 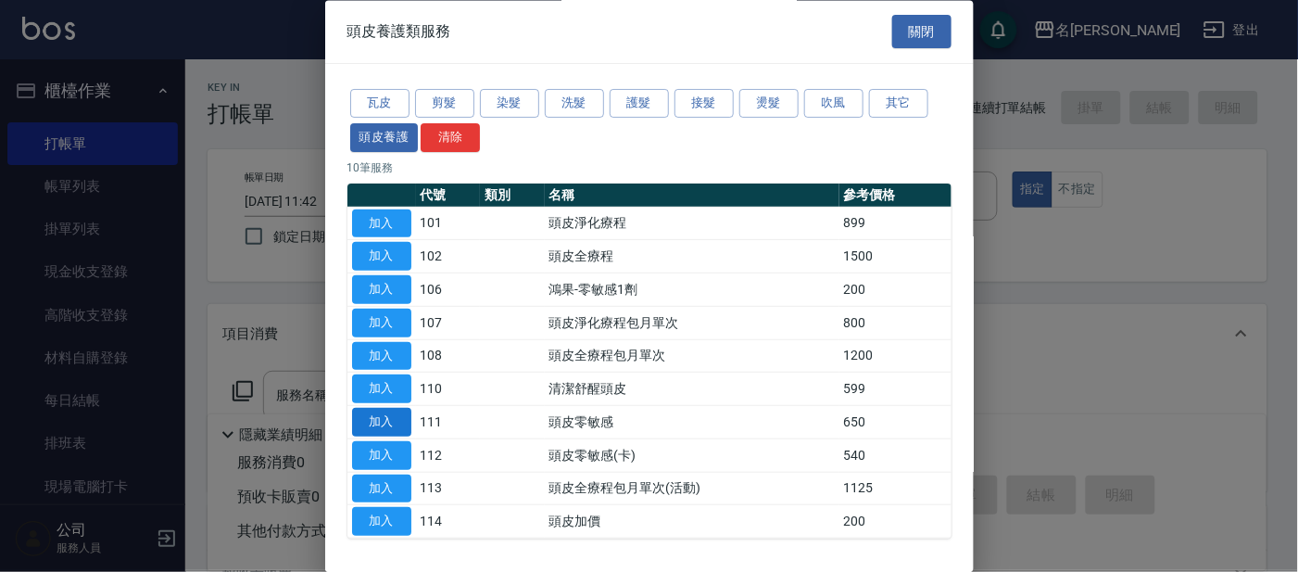 What do you see at coordinates (449, 423) in the screenshot?
I see `td: 111` at bounding box center [449, 423].